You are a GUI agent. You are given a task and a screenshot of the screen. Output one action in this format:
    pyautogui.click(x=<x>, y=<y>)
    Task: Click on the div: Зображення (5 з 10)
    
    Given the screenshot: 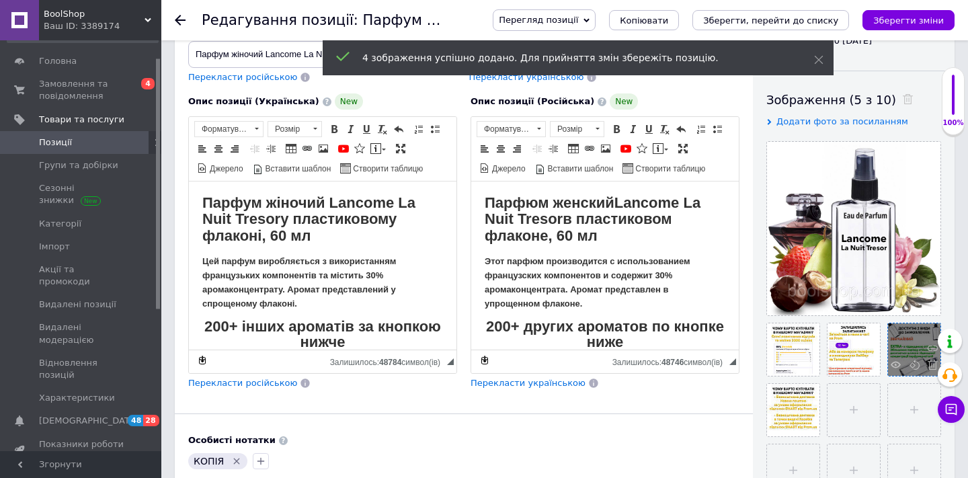 What is the action you would take?
    pyautogui.click(x=854, y=100)
    